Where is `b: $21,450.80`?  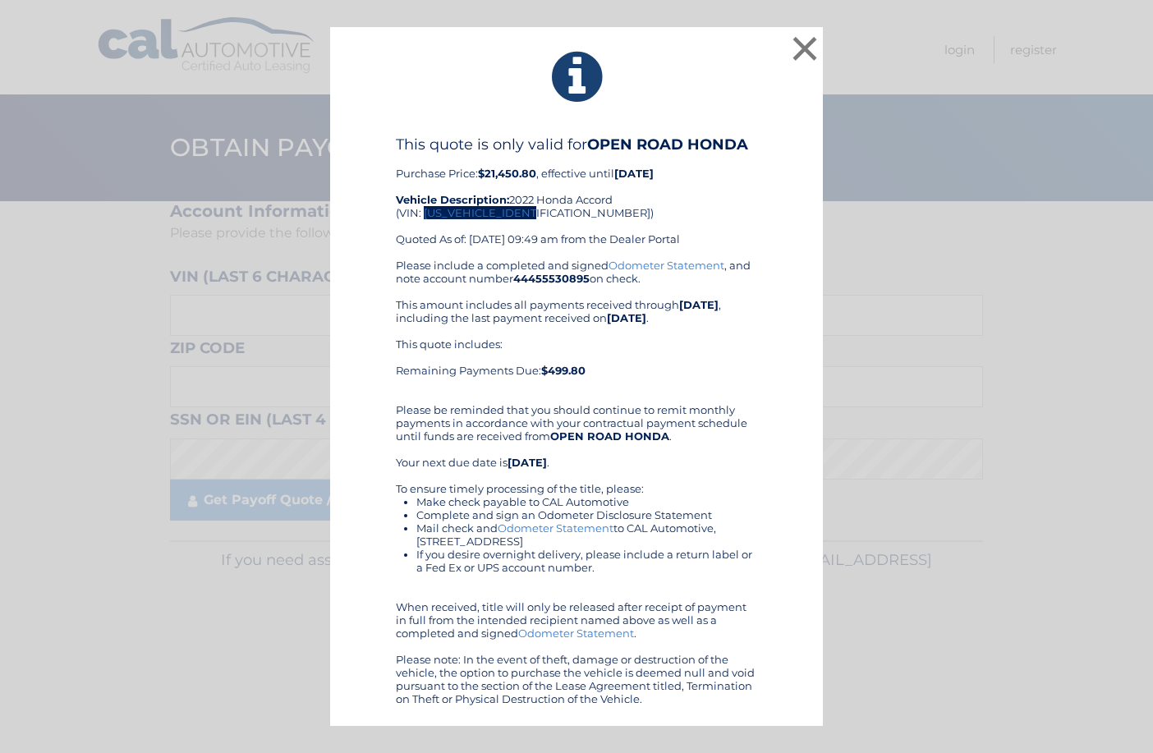 b: $21,450.80 is located at coordinates (507, 173).